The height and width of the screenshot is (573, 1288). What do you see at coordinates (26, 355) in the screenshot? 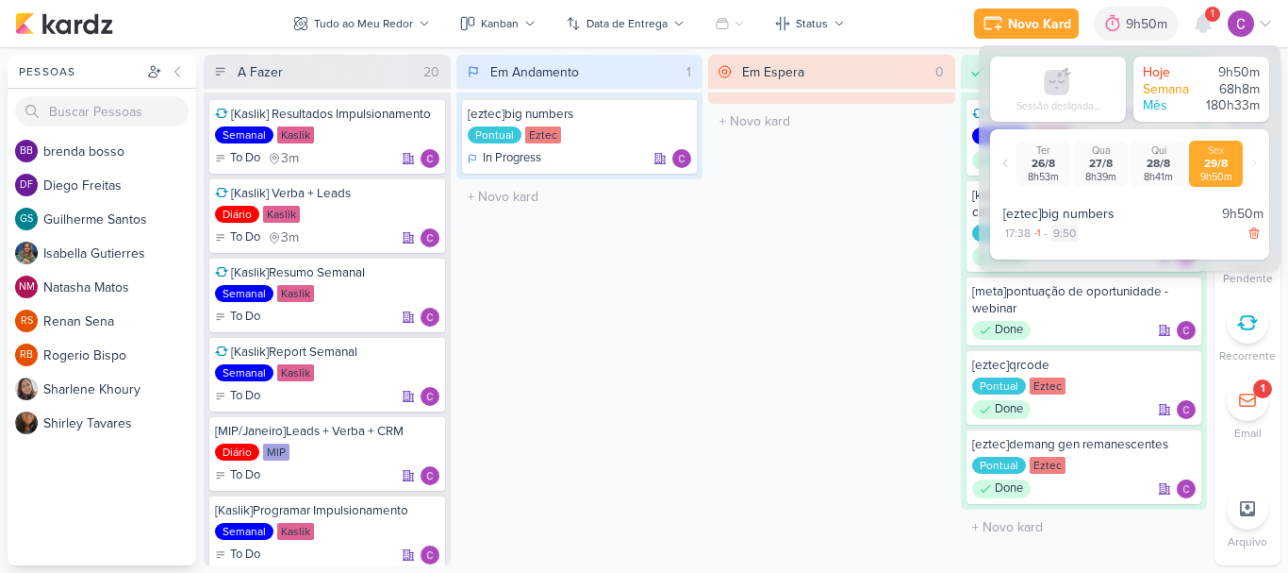
I see `p: RB` at bounding box center [26, 355].